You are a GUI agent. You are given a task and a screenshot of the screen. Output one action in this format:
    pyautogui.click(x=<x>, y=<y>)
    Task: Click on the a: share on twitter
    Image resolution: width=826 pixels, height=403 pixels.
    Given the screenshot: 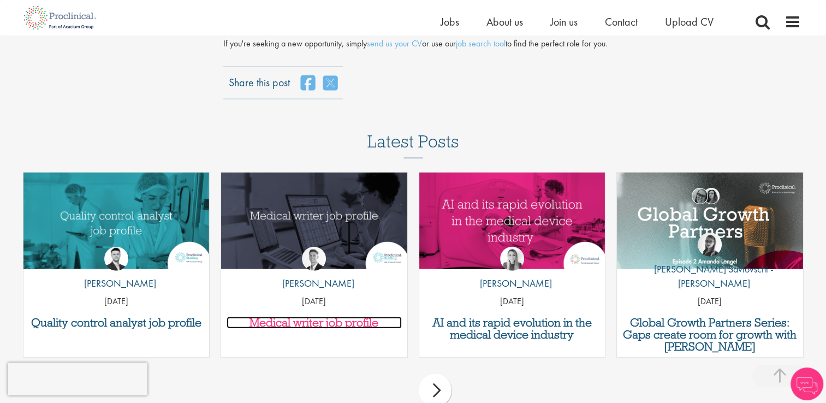 What is the action you would take?
    pyautogui.click(x=330, y=83)
    